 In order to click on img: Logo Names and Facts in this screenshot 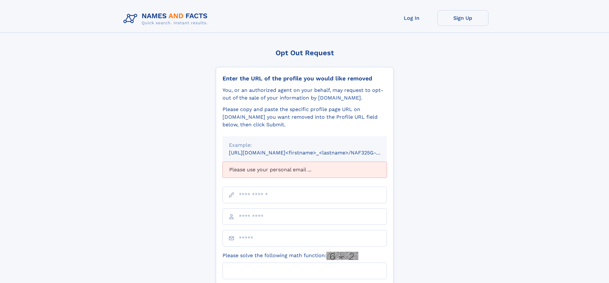, I will do `click(167, 19)`.